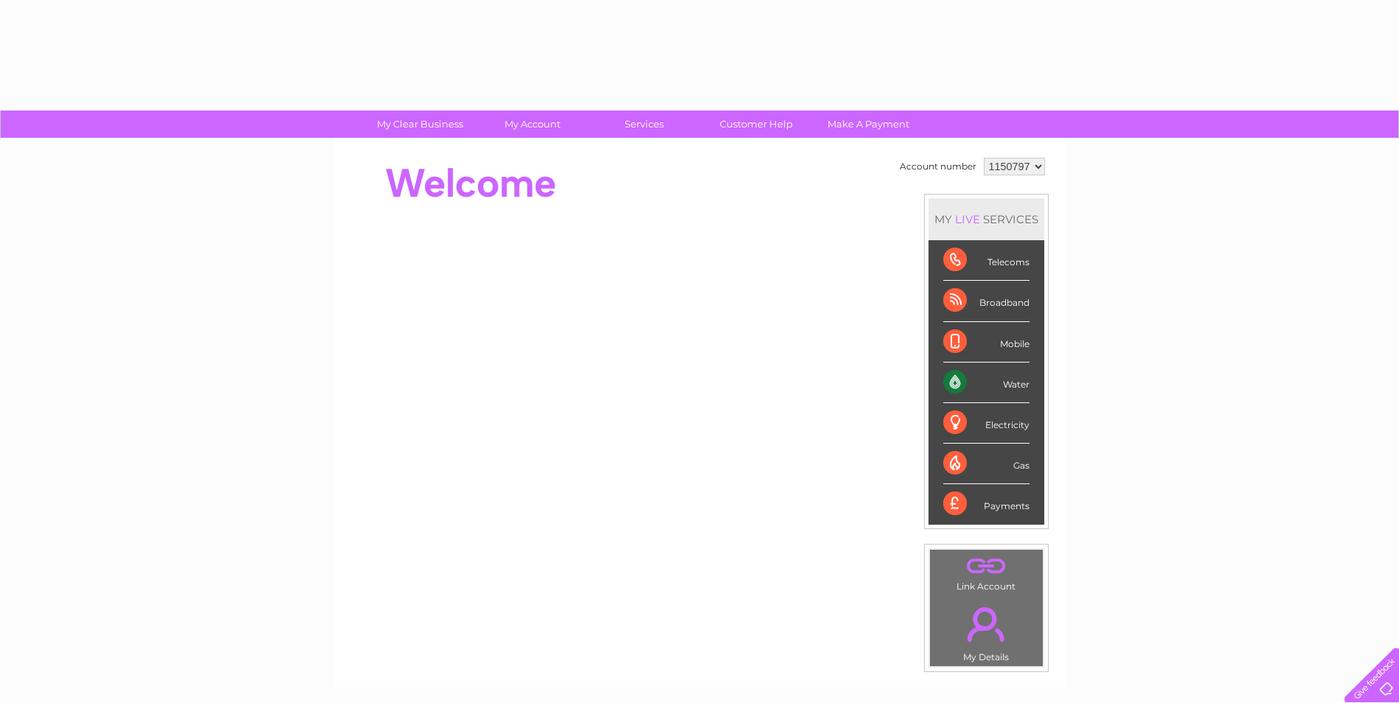  I want to click on div: Water, so click(986, 383).